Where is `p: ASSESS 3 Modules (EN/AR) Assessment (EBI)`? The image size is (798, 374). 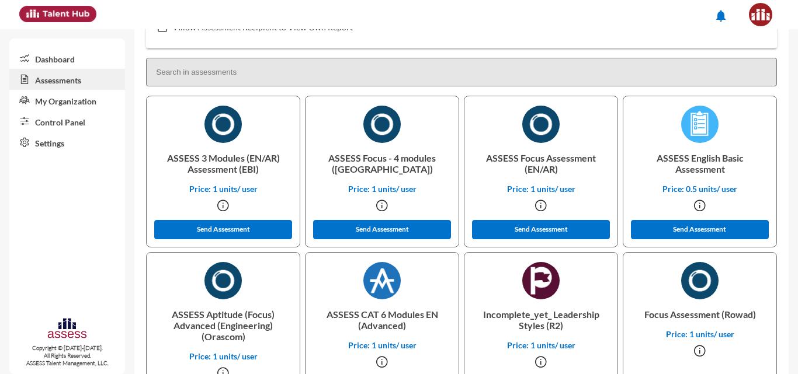
p: ASSESS 3 Modules (EN/AR) Assessment (EBI) is located at coordinates (223, 164).